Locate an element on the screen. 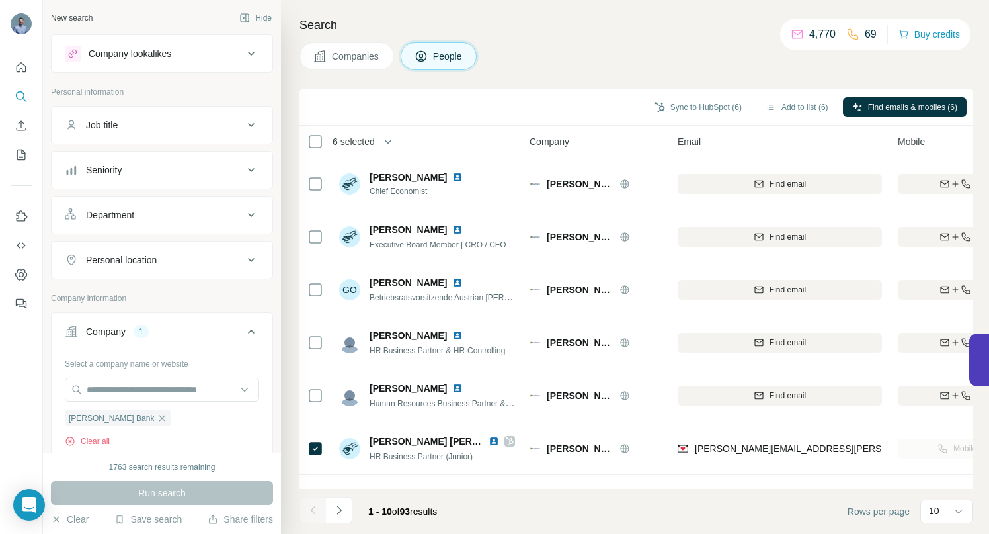 Image resolution: width=989 pixels, height=534 pixels. button: Quick start is located at coordinates (21, 67).